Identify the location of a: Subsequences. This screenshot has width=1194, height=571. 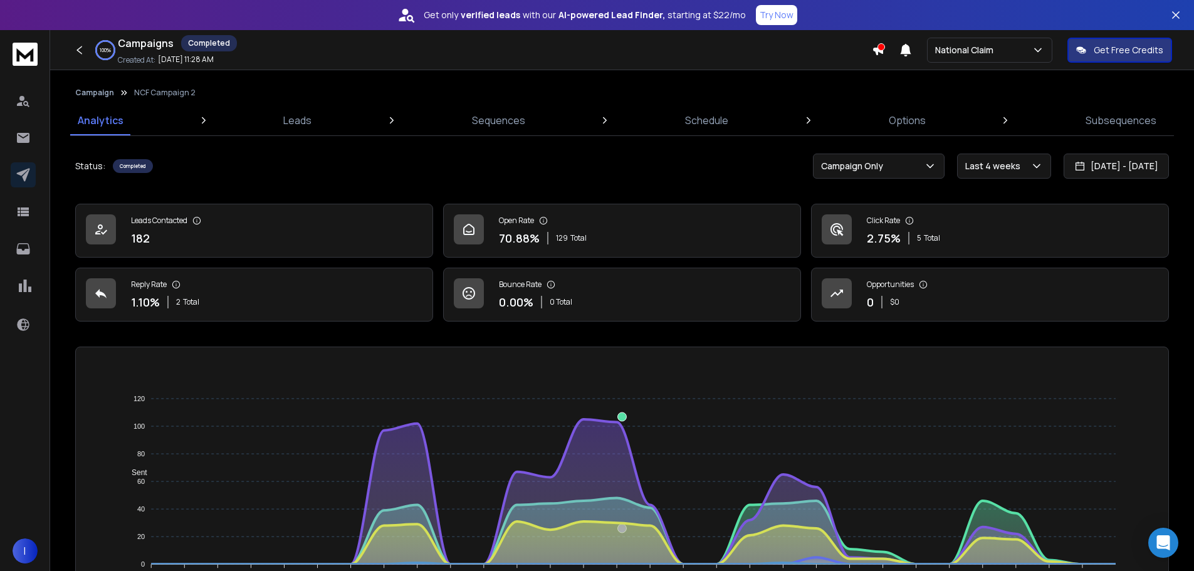
(1121, 120).